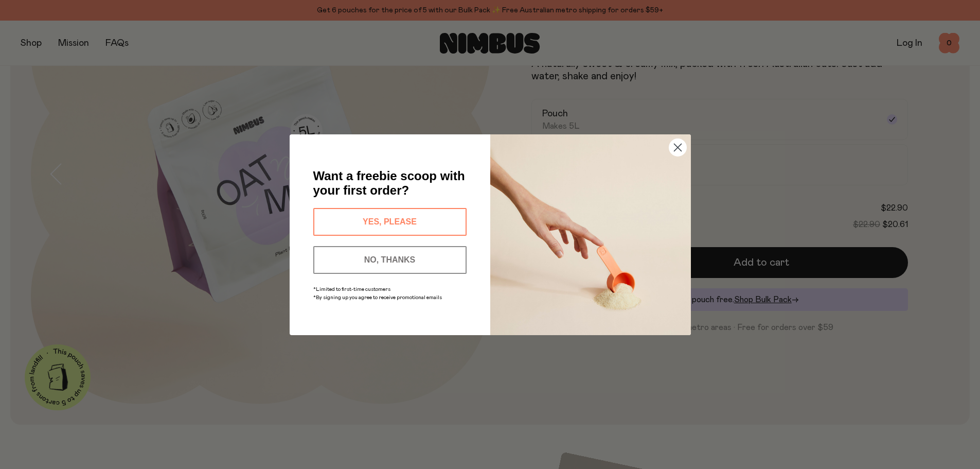  Describe the element at coordinates (591, 235) in the screenshot. I see `img: c0d45117-8e62-4a02-9742-374a5db49d45.jpeg` at that location.